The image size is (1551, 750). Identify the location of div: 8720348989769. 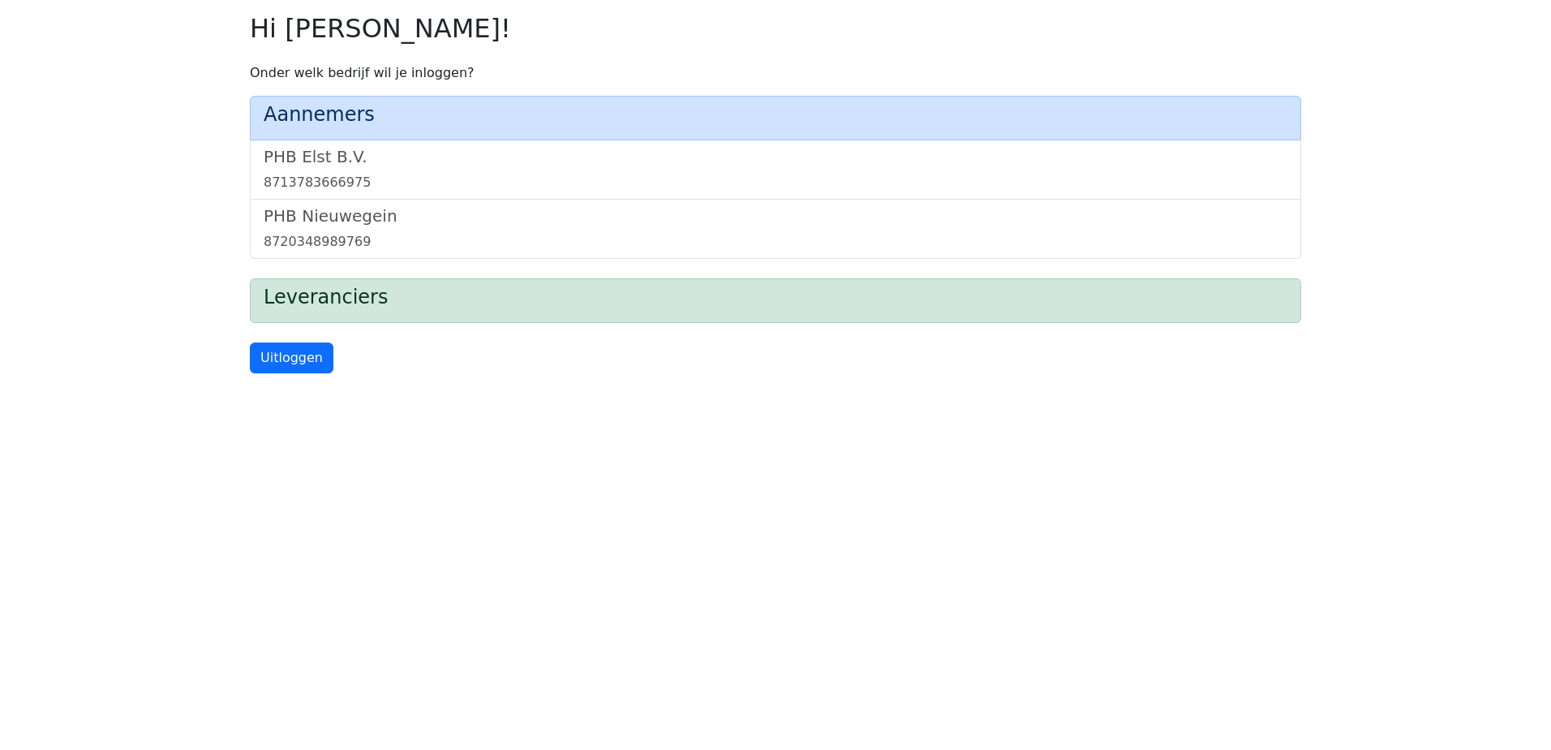
(776, 242).